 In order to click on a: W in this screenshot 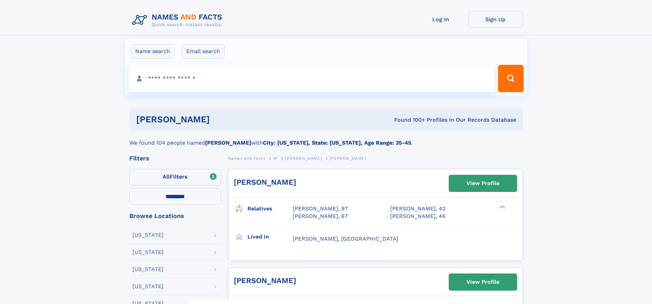, I will do `click(275, 158)`.